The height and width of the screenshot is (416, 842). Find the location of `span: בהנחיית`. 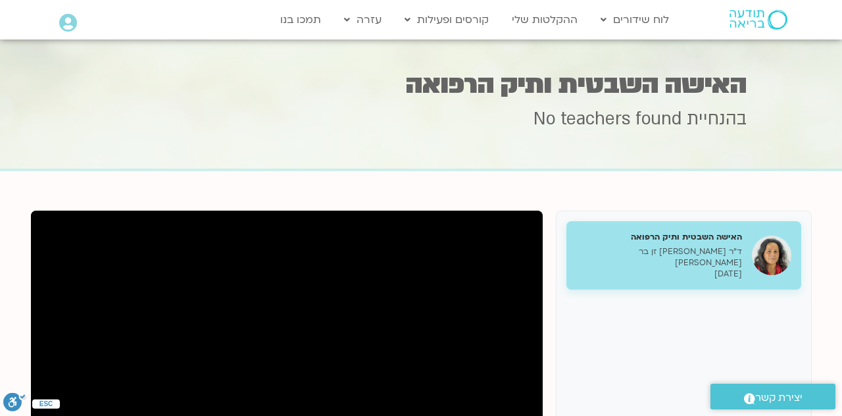

span: בהנחיית is located at coordinates (716, 119).